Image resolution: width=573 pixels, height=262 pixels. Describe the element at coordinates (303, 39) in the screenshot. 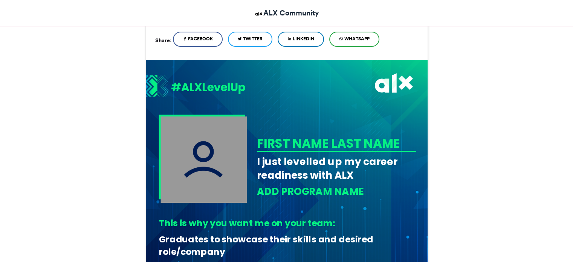

I see `span: LinkedIn` at that location.